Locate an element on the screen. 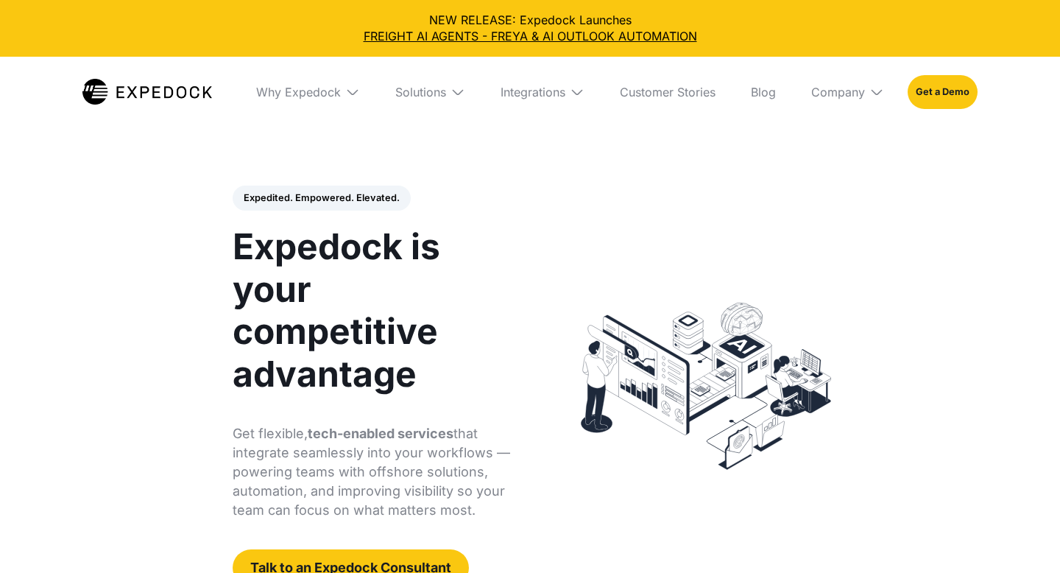 This screenshot has width=1060, height=573. a: Get a Demo is located at coordinates (942, 92).